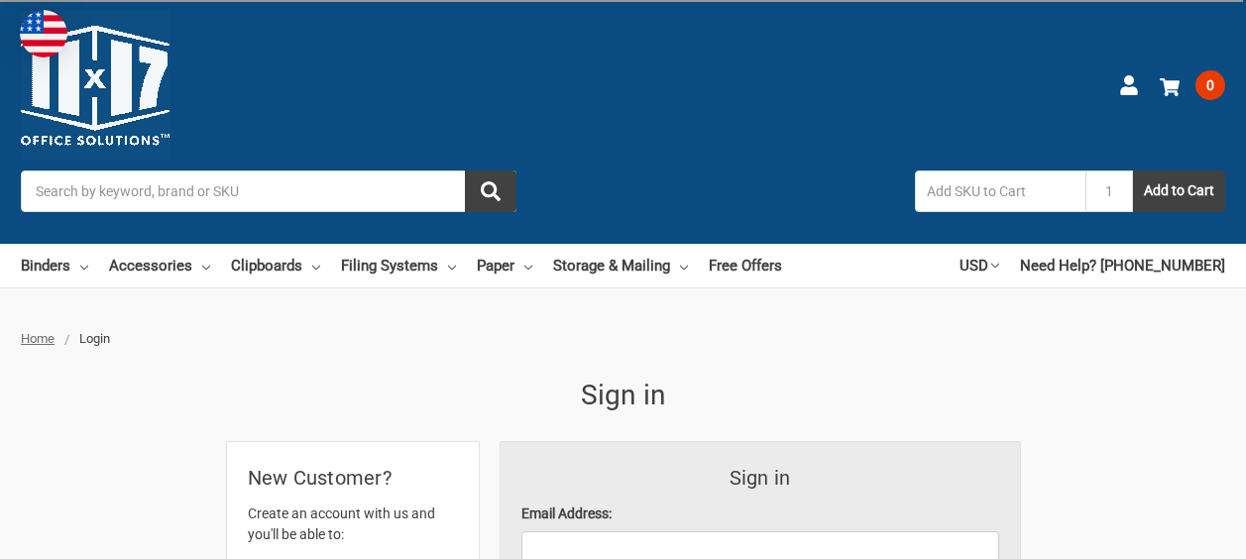  I want to click on span: Home, so click(38, 338).